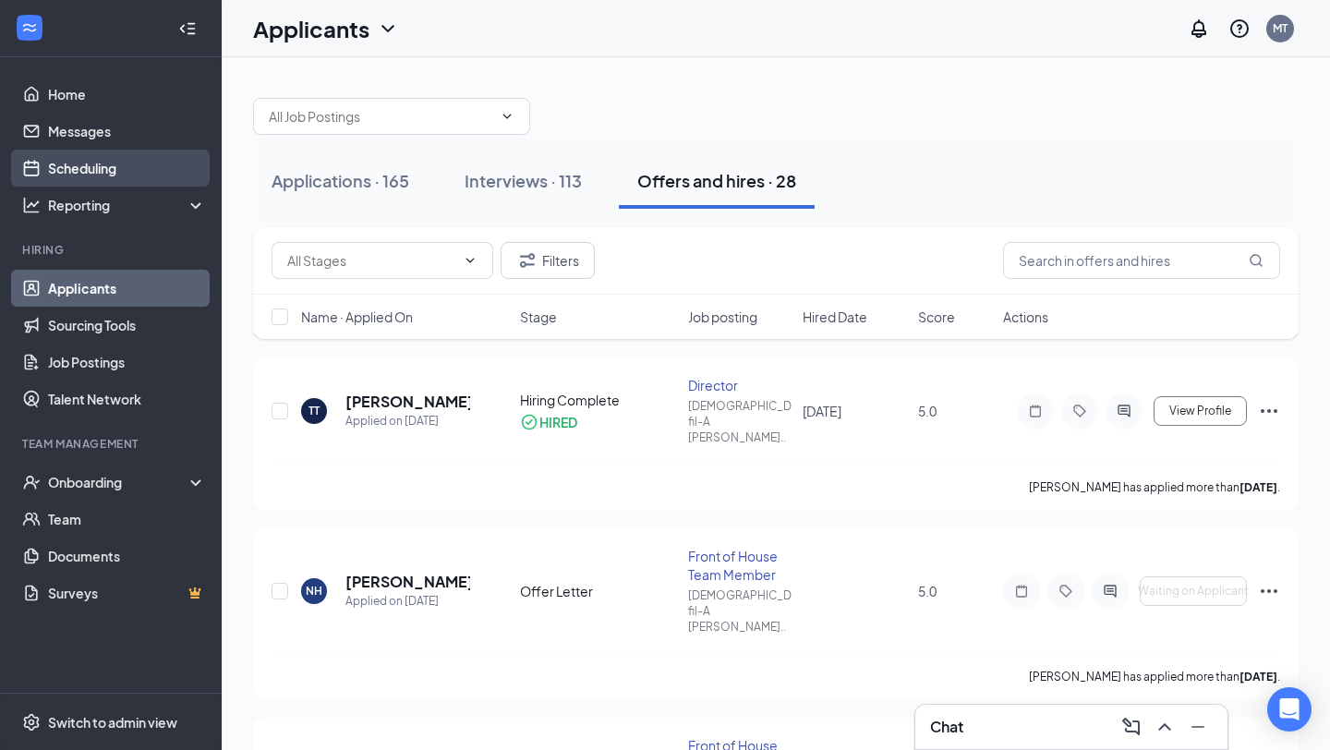 The width and height of the screenshot is (1330, 750). I want to click on button: Minimize, so click(1198, 727).